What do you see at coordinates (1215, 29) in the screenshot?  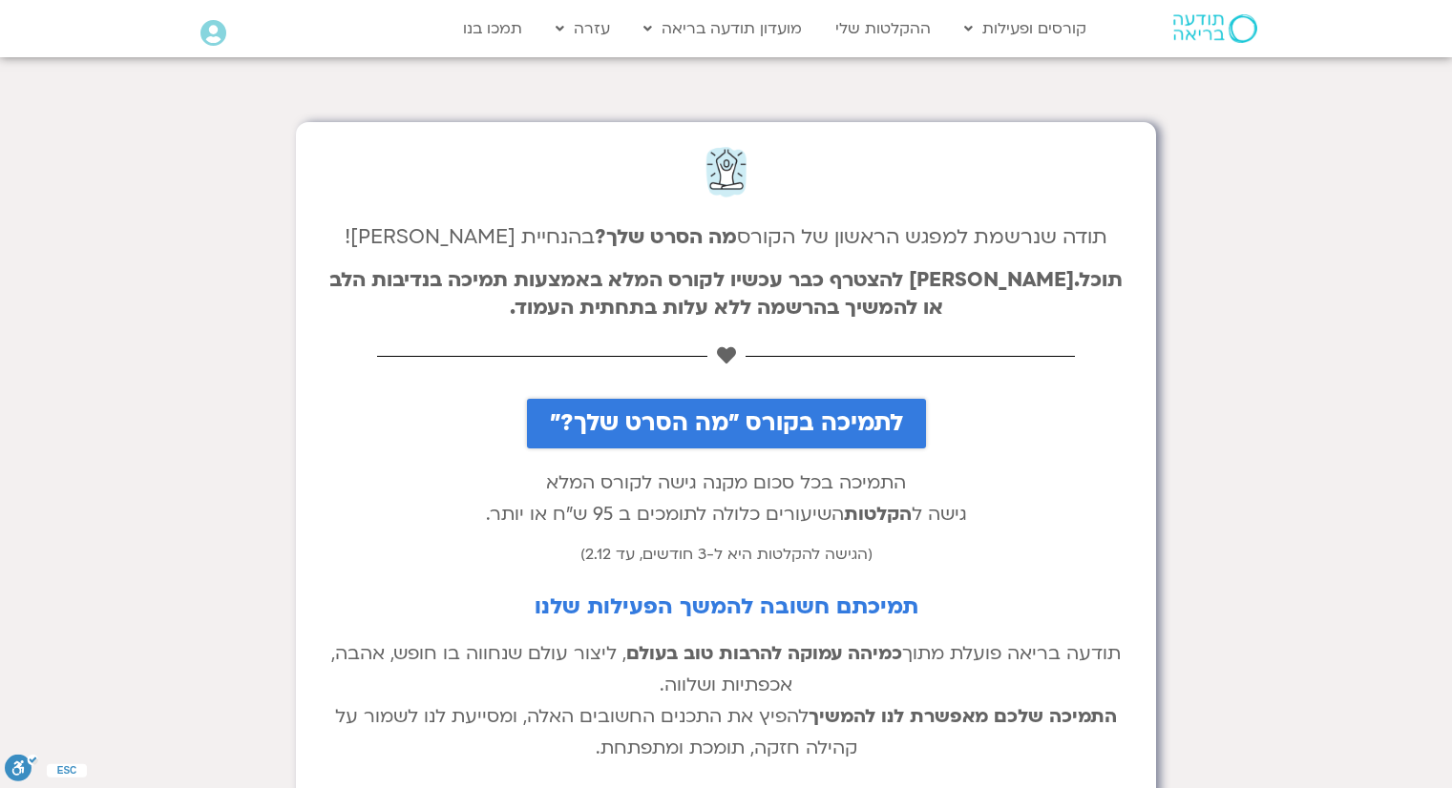 I see `img: תודעה בריאה` at bounding box center [1215, 29].